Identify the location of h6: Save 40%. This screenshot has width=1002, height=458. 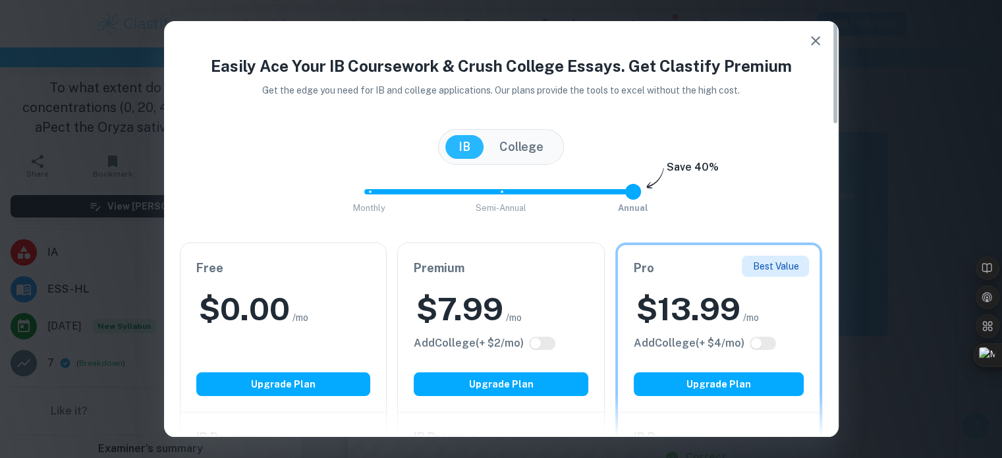
(693, 171).